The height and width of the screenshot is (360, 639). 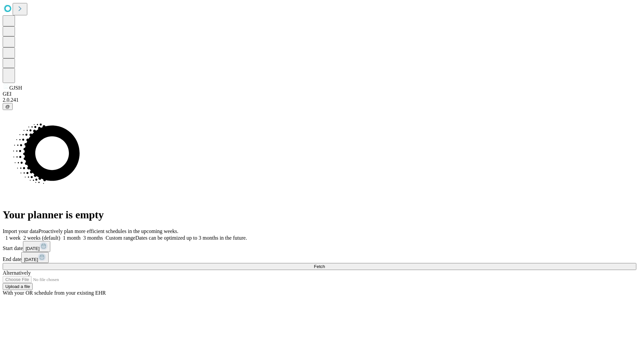 What do you see at coordinates (320, 100) in the screenshot?
I see `div: 2.0.241` at bounding box center [320, 100].